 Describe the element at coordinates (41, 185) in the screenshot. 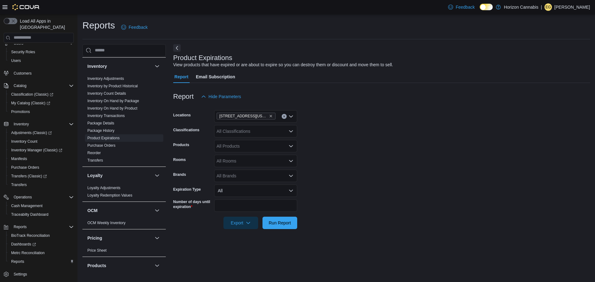

I see `button: Transfers` at that location.